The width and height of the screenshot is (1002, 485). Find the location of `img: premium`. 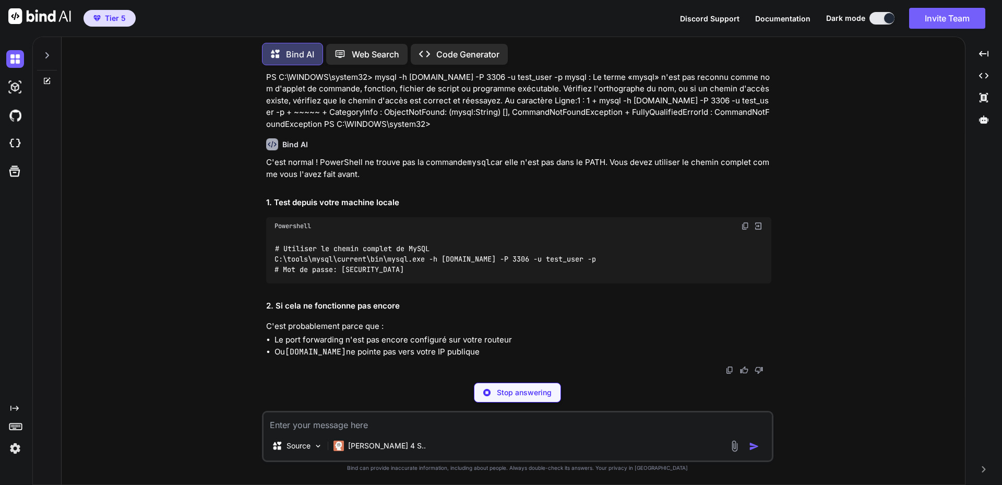

img: premium is located at coordinates (97, 18).